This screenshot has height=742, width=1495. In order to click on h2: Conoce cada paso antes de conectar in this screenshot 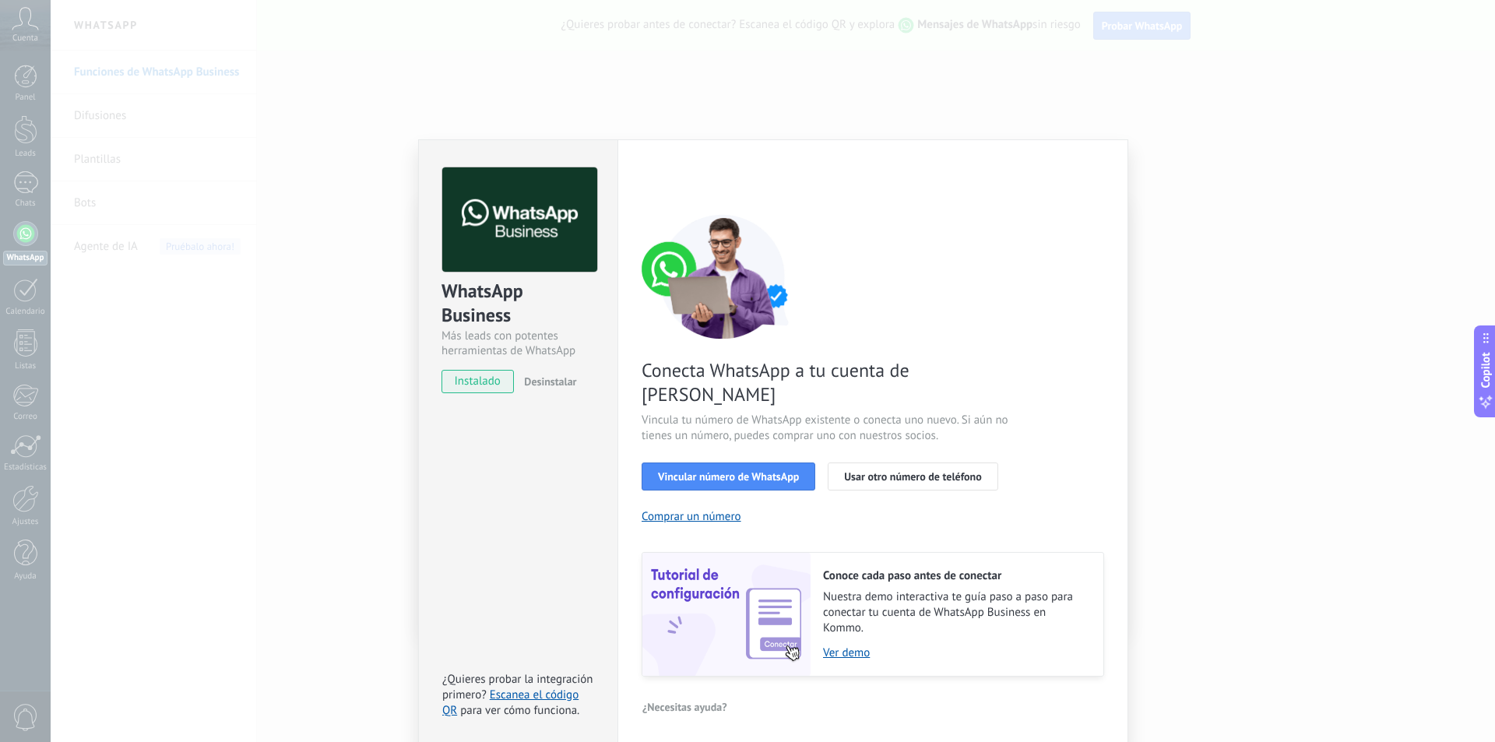, I will do `click(955, 575)`.